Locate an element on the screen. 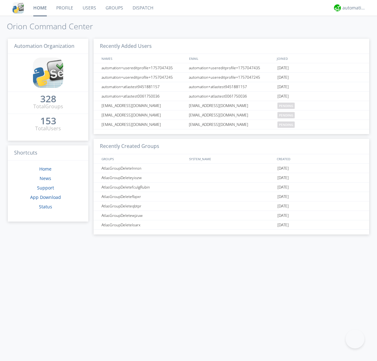  div: GROUPS is located at coordinates (143, 158).